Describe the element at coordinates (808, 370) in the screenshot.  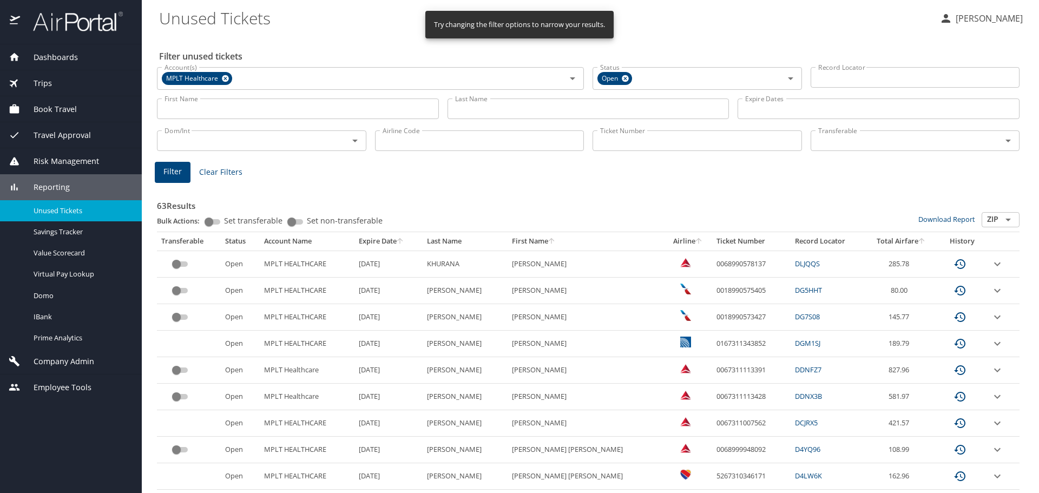
I see `a: DDNFZ7` at that location.